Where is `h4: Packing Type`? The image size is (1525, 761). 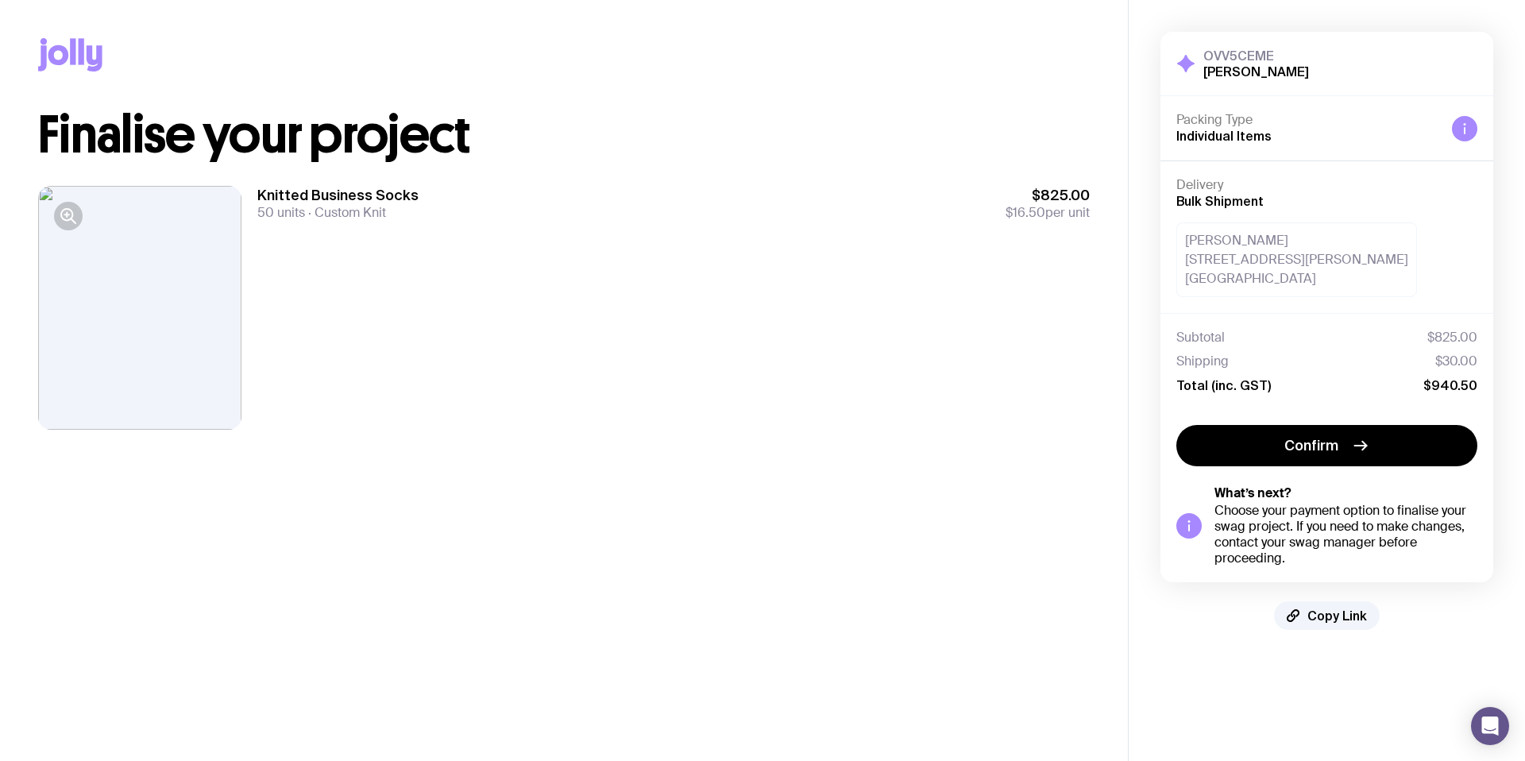 h4: Packing Type is located at coordinates (1307, 120).